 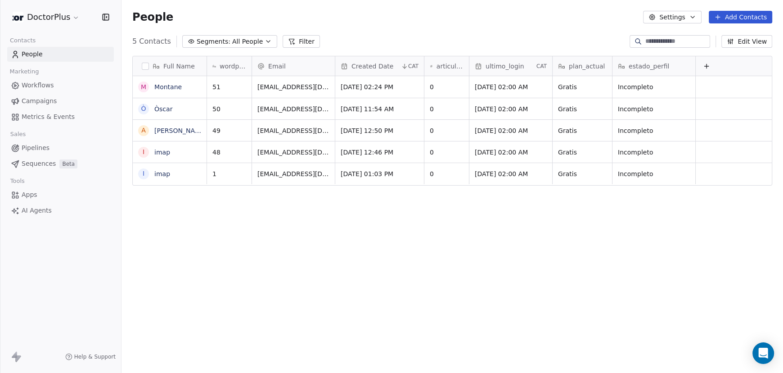 I want to click on span: Sales, so click(x=18, y=134).